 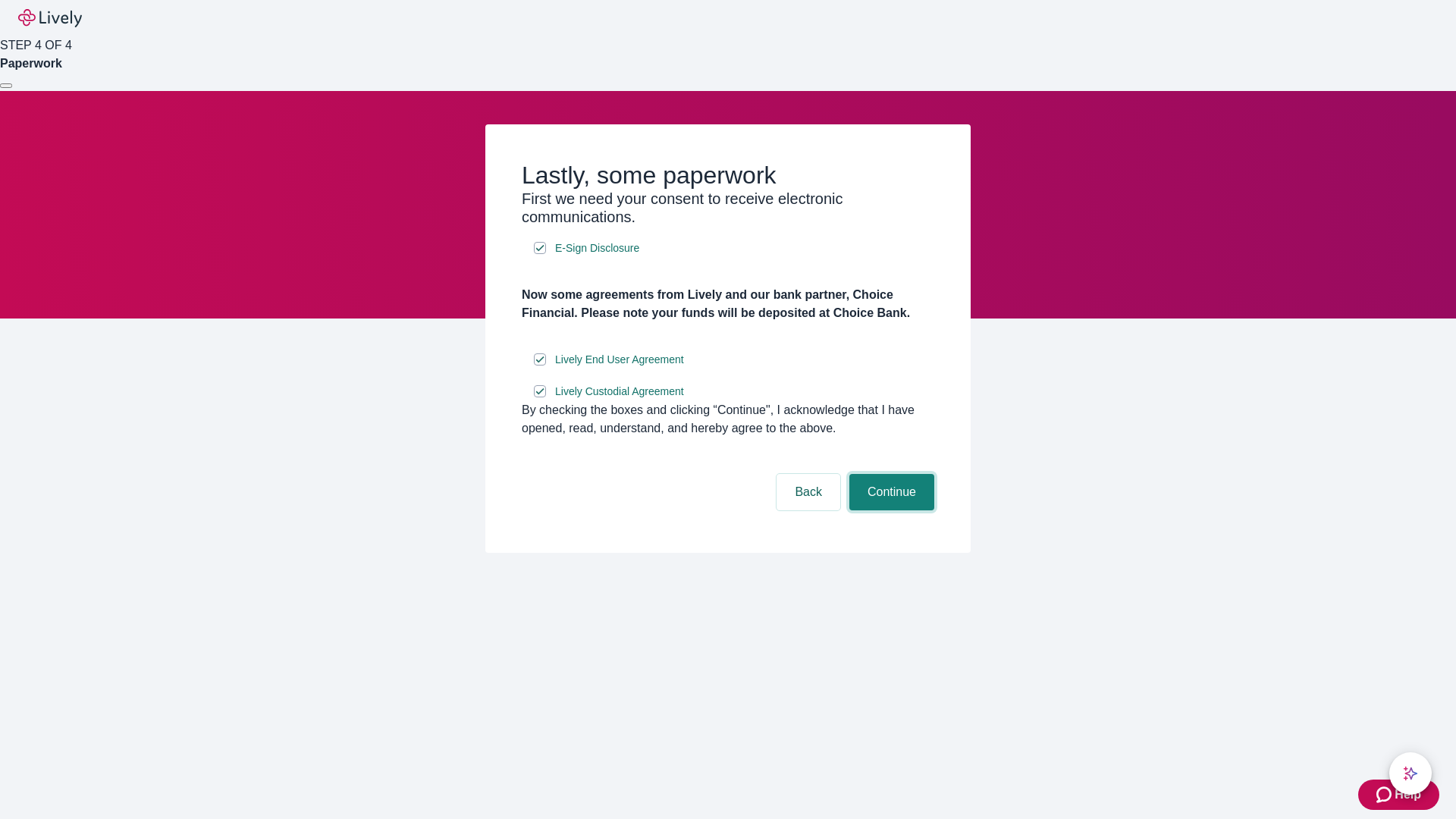 What do you see at coordinates (1385, 794) in the screenshot?
I see `svg: Zendesk support icon` at bounding box center [1385, 794].